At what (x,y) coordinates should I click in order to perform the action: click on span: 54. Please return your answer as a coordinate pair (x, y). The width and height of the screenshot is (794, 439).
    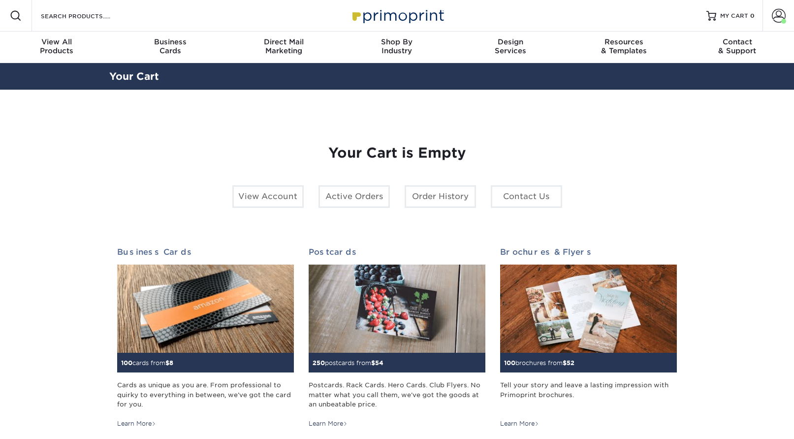
    Looking at the image, I should click on (379, 362).